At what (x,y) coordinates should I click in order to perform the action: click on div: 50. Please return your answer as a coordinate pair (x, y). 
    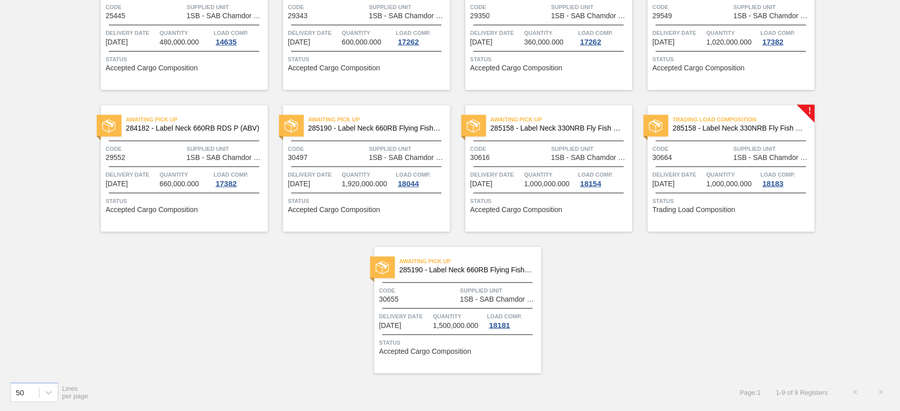
    Looking at the image, I should click on (20, 392).